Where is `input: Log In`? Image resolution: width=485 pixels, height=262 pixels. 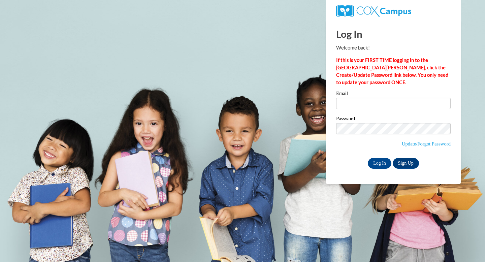
input: Log In is located at coordinates (379, 163).